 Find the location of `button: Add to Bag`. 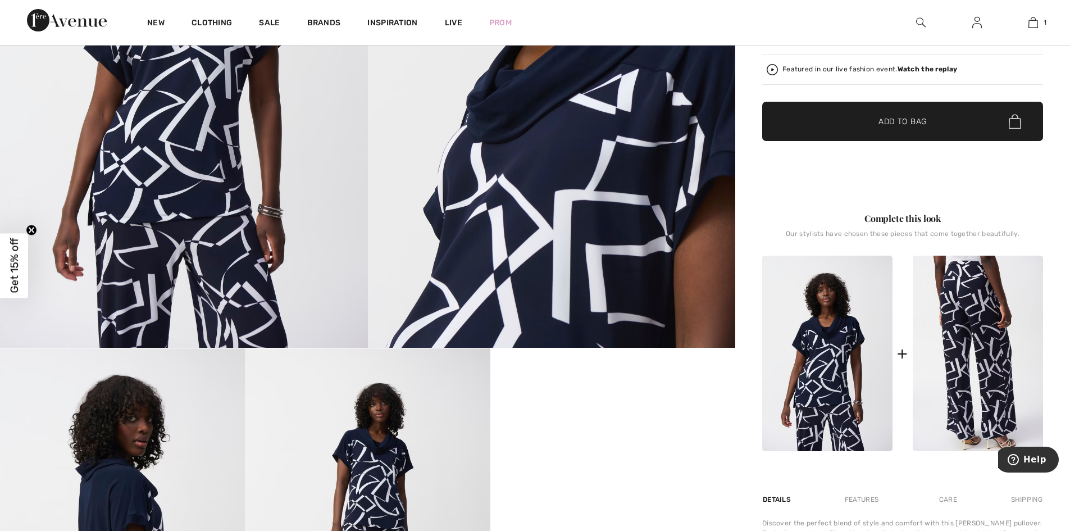

button: Add to Bag is located at coordinates (902, 121).